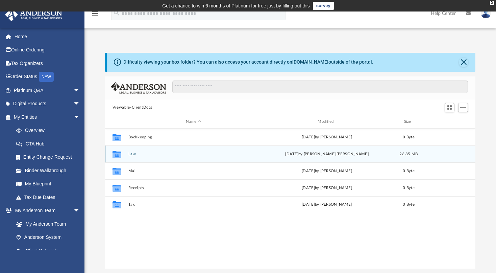 The height and width of the screenshot is (273, 496). Describe the element at coordinates (486, 13) in the screenshot. I see `img: User Pic` at that location.